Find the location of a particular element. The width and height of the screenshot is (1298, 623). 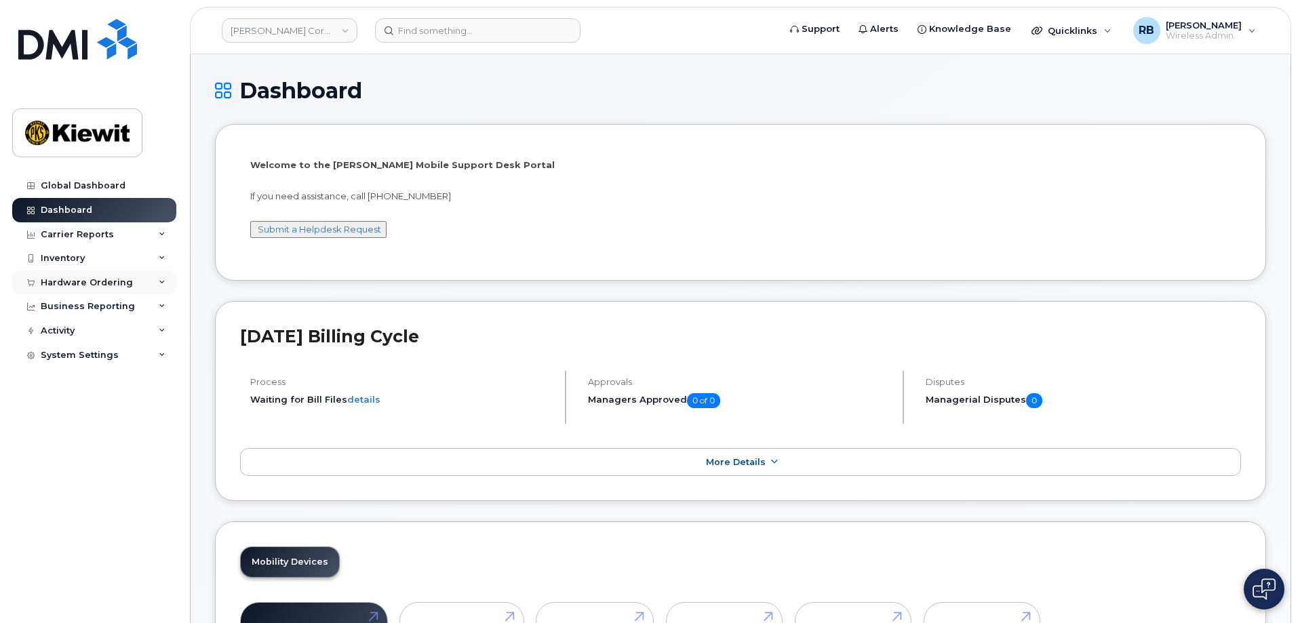

a: Submit a Helpdesk Request is located at coordinates (319, 229).